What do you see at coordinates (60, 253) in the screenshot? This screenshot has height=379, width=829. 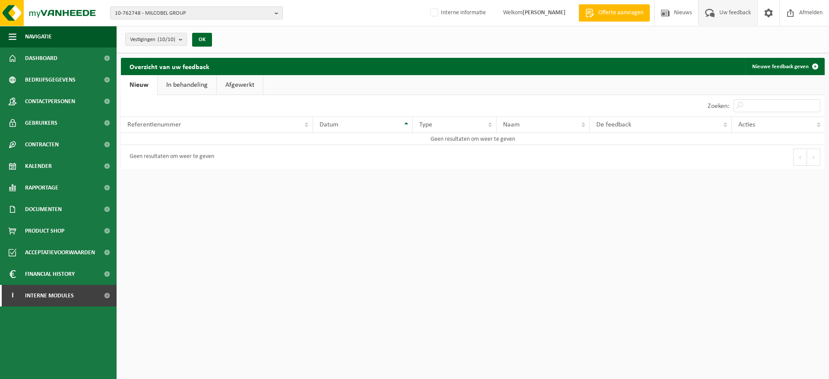 I see `span: Acceptatievoorwaarden` at bounding box center [60, 253].